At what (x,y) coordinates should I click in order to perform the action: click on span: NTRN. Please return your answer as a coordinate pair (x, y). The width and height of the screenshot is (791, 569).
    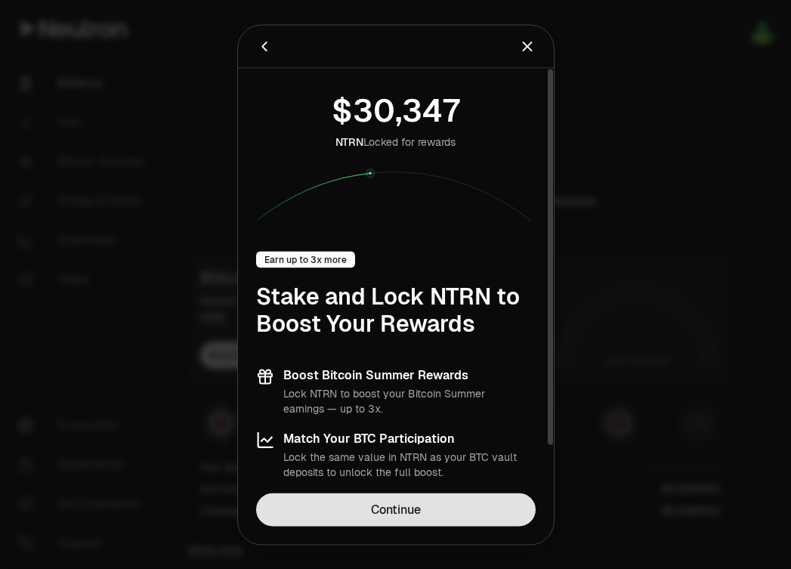
    Looking at the image, I should click on (349, 141).